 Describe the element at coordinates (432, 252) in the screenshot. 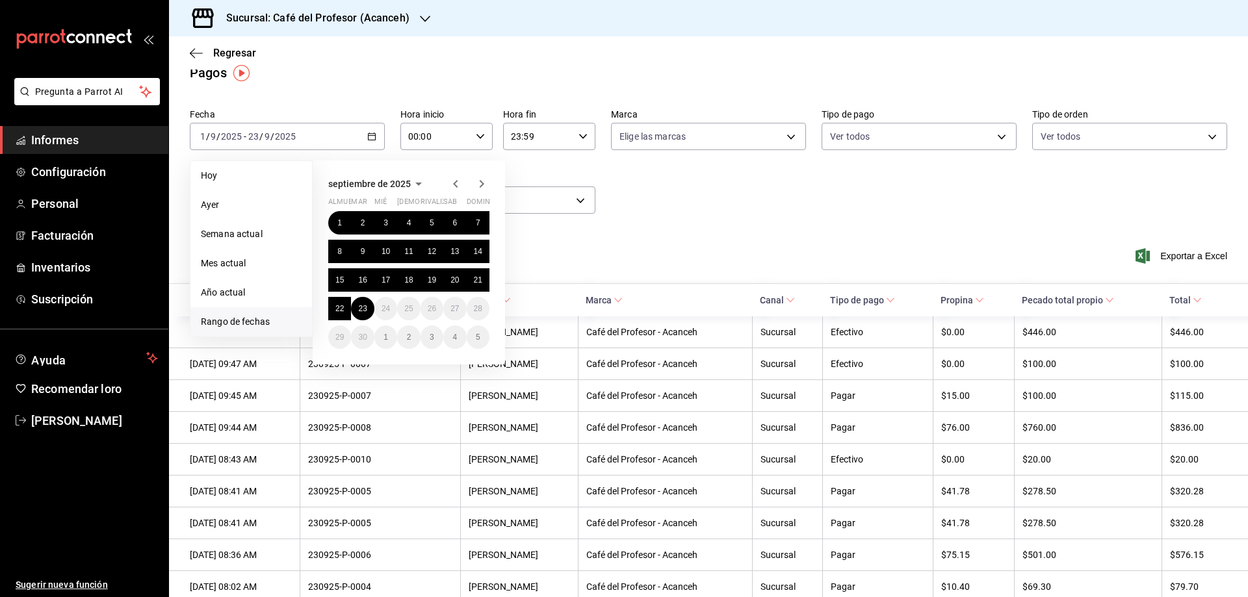

I see `button: 12 de septiembre de 2025` at that location.